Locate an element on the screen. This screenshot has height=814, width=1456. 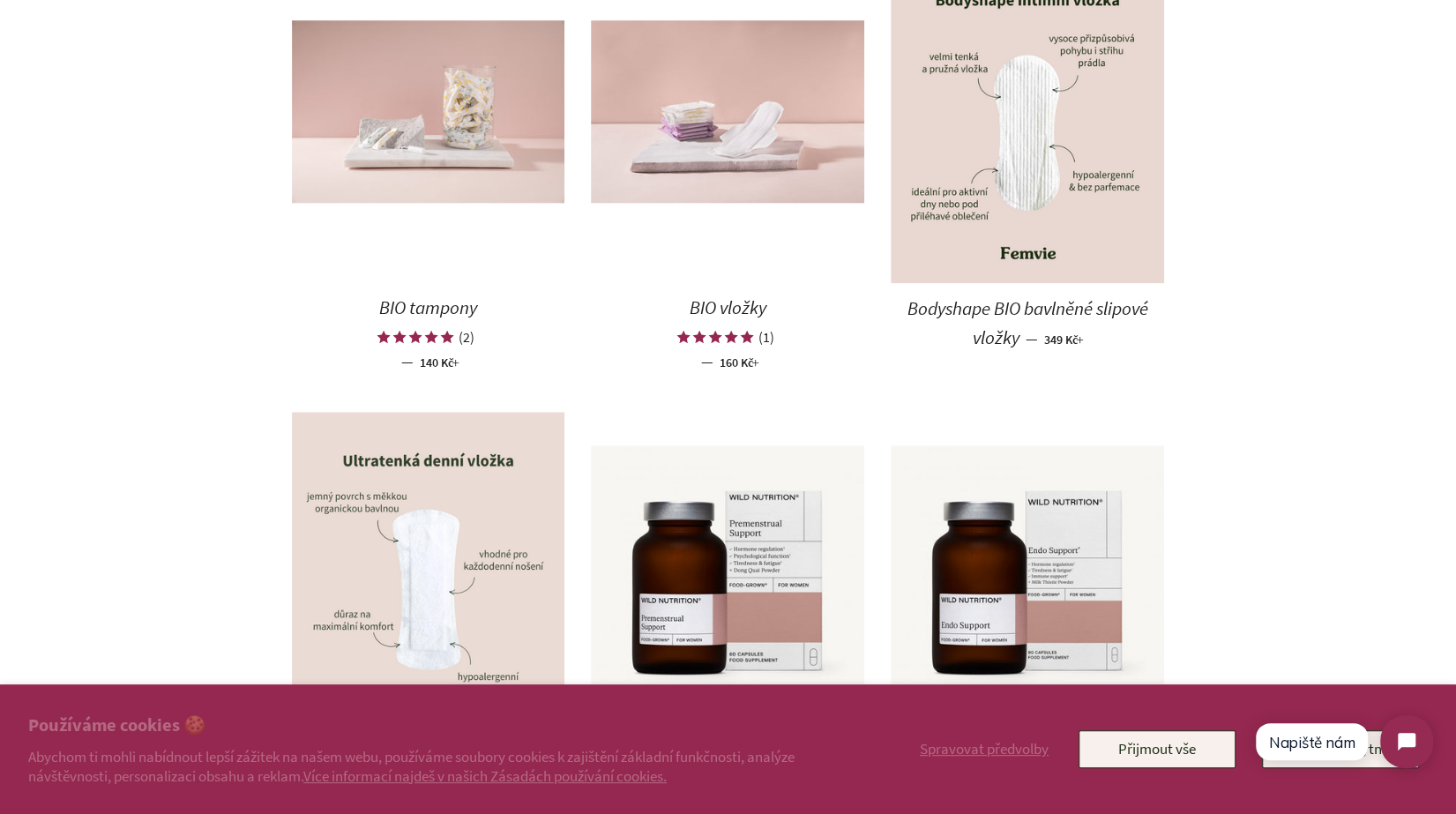
div: (2) is located at coordinates (467, 338).